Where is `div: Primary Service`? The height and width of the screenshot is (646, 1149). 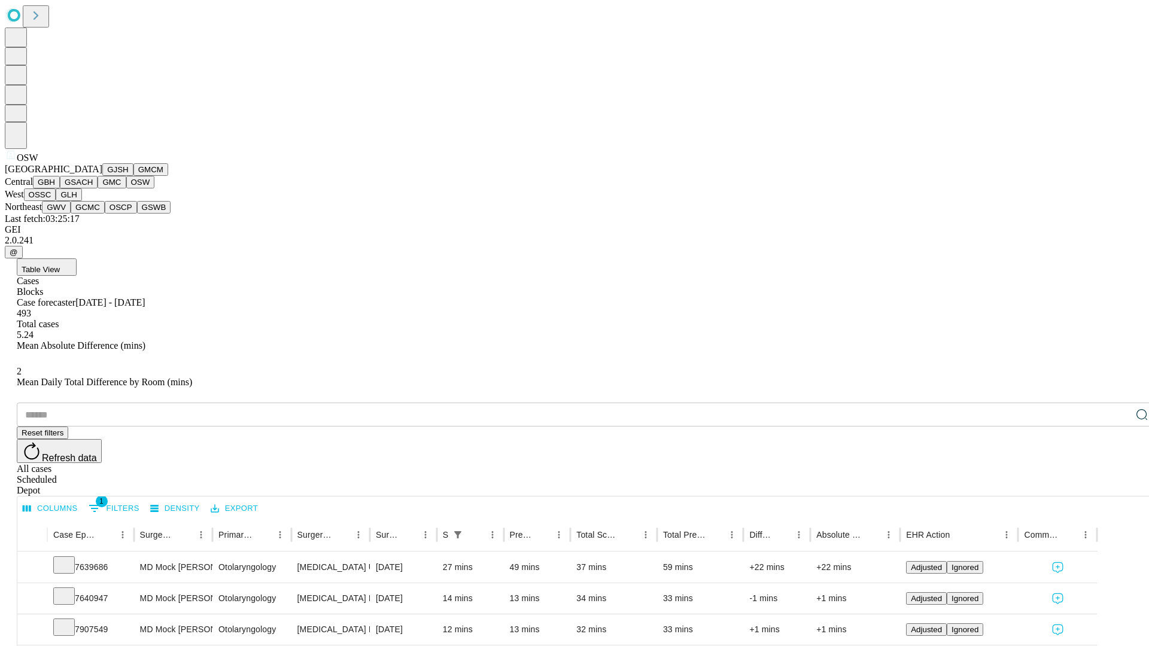 div: Primary Service is located at coordinates (236, 535).